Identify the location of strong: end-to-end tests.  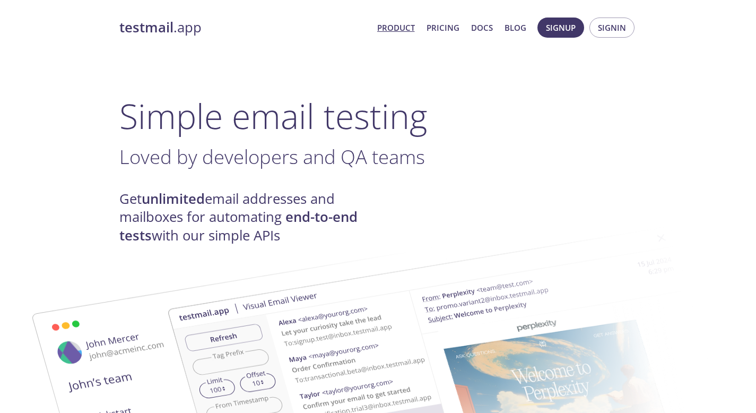
(238, 226).